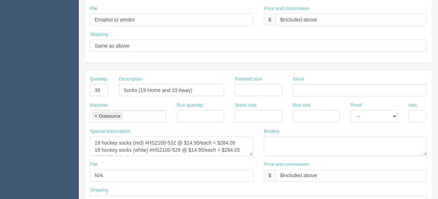 This screenshot has width=438, height=199. Describe the element at coordinates (302, 105) in the screenshot. I see `label: Run size` at that location.